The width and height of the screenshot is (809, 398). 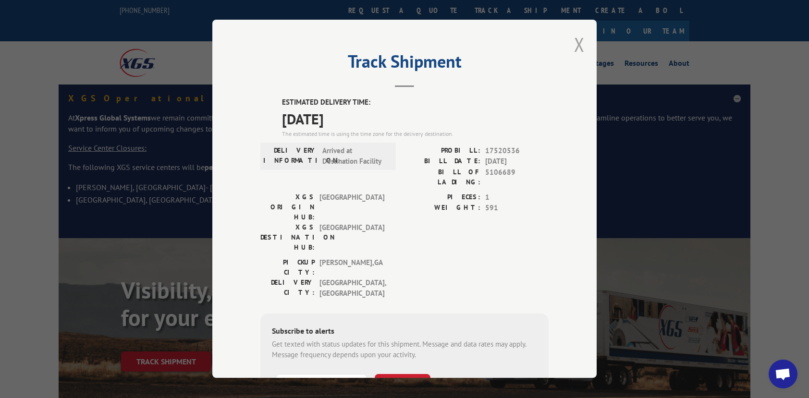 What do you see at coordinates (287, 267) in the screenshot?
I see `label: PICKUP CITY:` at bounding box center [287, 267].